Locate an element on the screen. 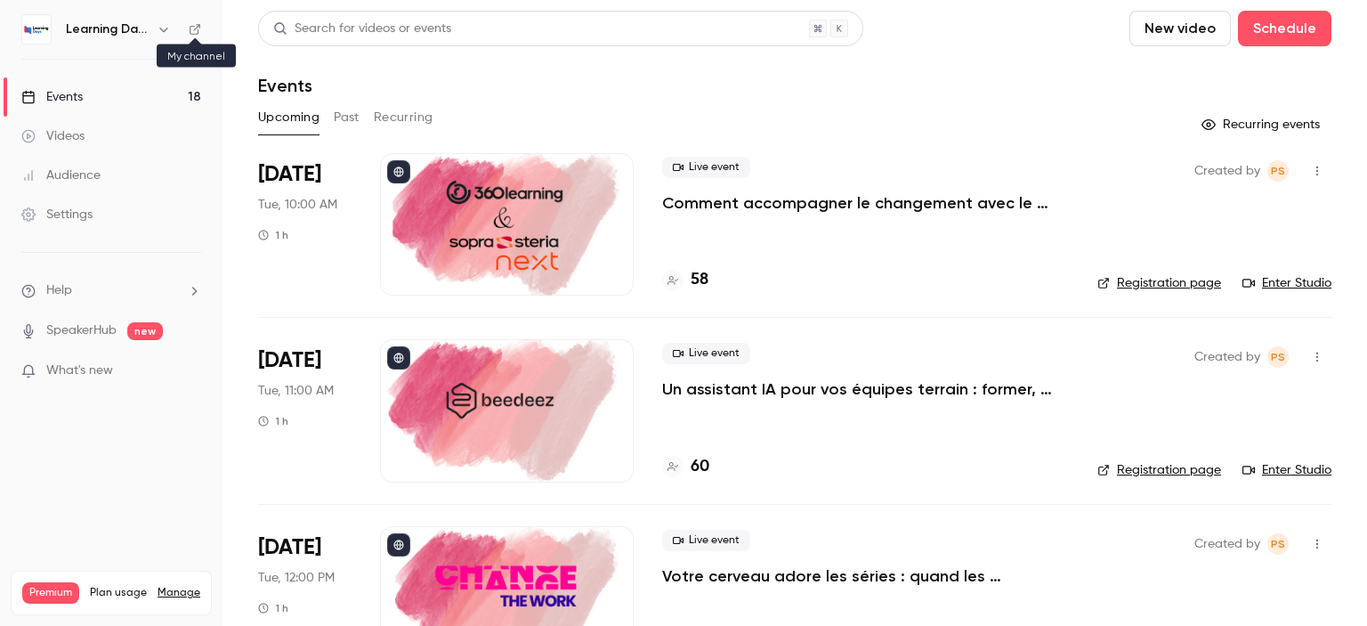 The height and width of the screenshot is (626, 1367). img: website_grey.svg is located at coordinates (36, 53).